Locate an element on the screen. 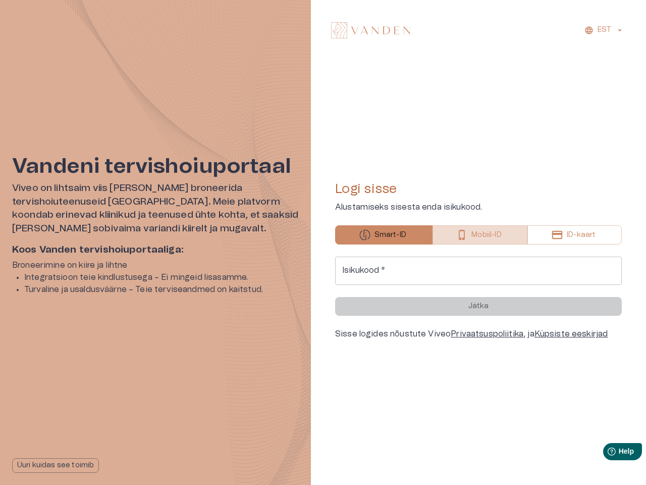 Image resolution: width=646 pixels, height=485 pixels. a: Küpsiste eeskirjad is located at coordinates (571, 334).